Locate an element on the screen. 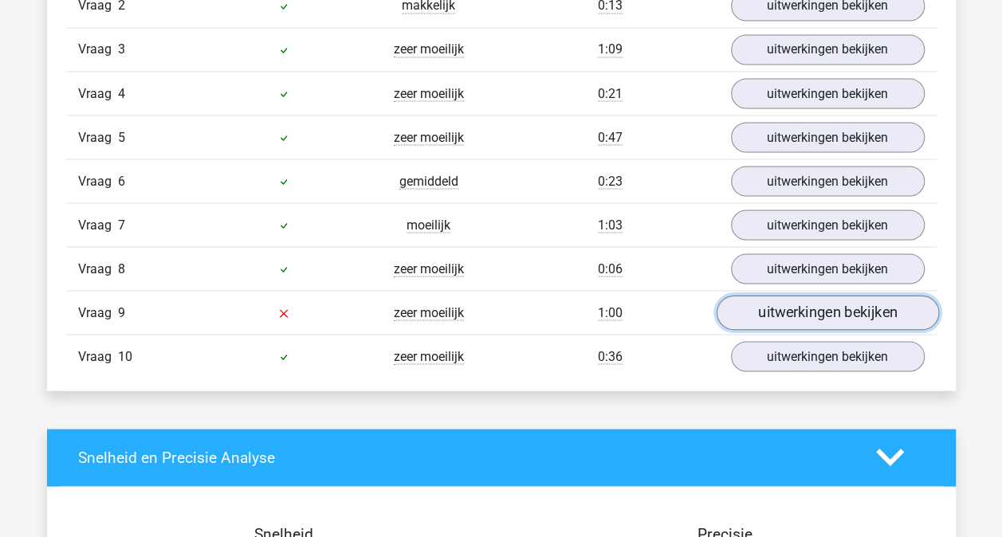  span: moeilijk is located at coordinates (428, 225).